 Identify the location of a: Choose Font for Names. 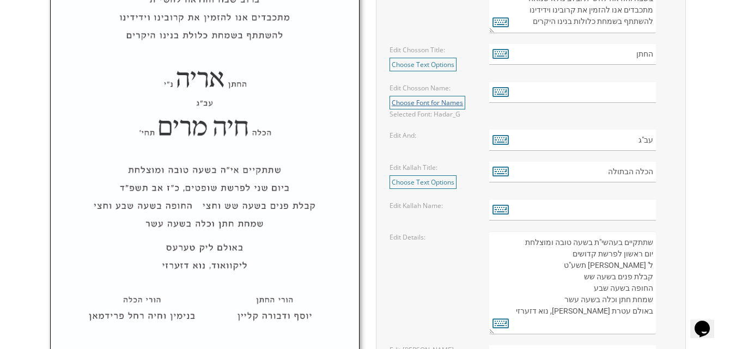
(427, 102).